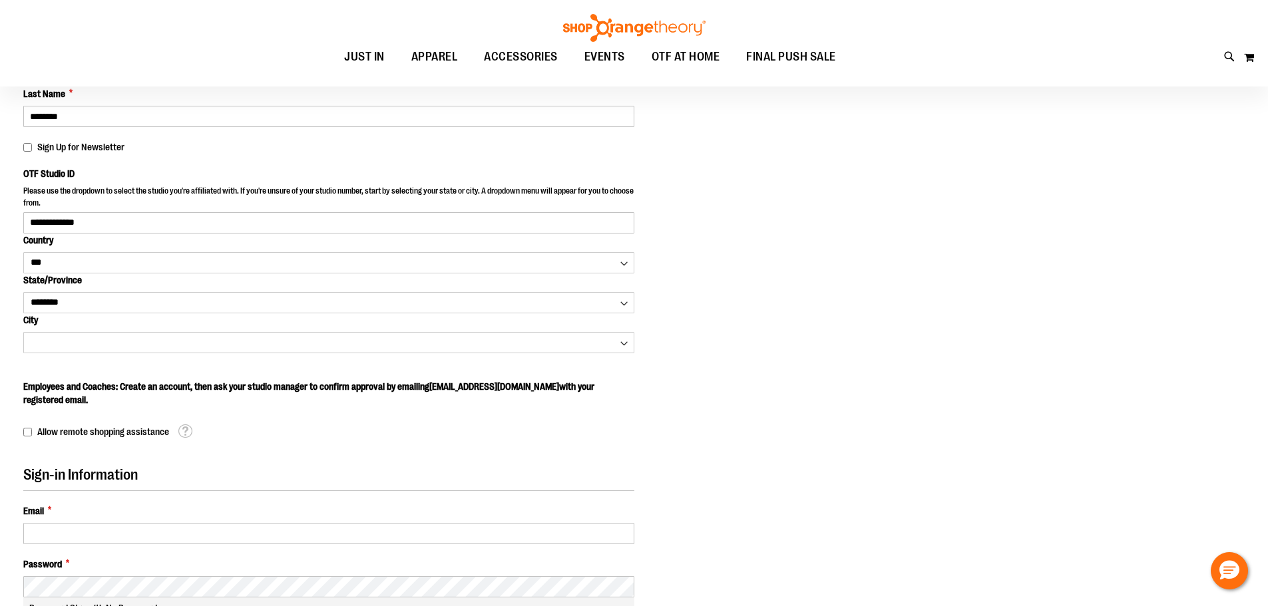  What do you see at coordinates (53, 280) in the screenshot?
I see `span: State/Province` at bounding box center [53, 280].